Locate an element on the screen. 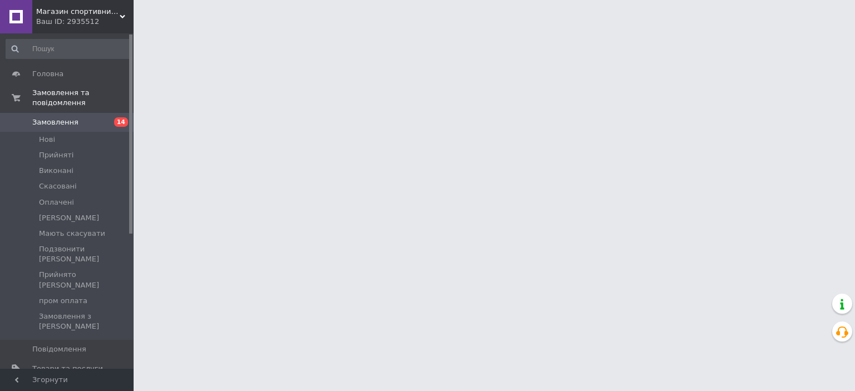 This screenshot has width=855, height=391. div: Ваш ID: 2935512 is located at coordinates (85, 22).